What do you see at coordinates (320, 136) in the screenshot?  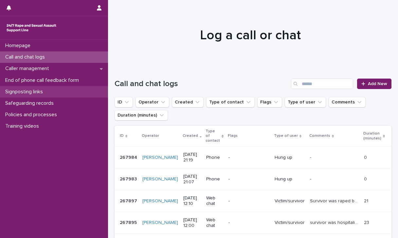 I see `p: Comments` at bounding box center [320, 136].